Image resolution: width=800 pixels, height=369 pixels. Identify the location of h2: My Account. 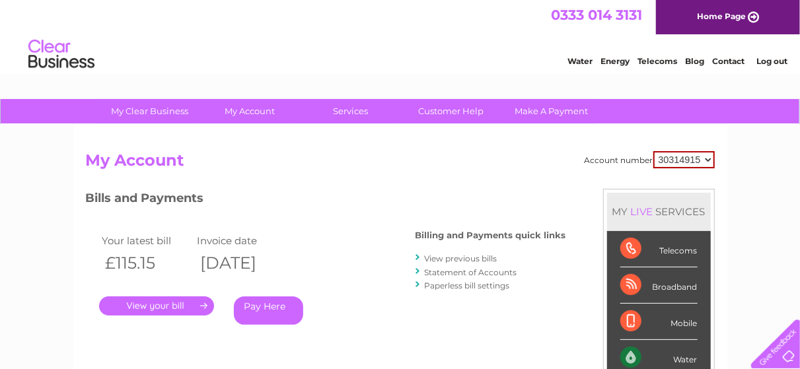
(400, 164).